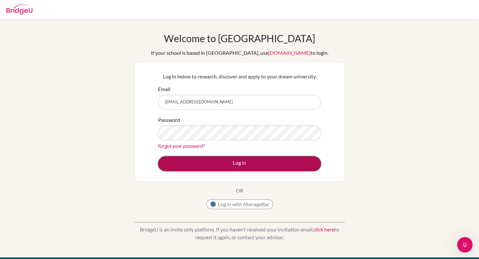 The width and height of the screenshot is (479, 259). Describe the element at coordinates (240, 233) in the screenshot. I see `p: BridgeU is an invite only platform. If you haven’t received your invitation email, to request it ...` at that location.